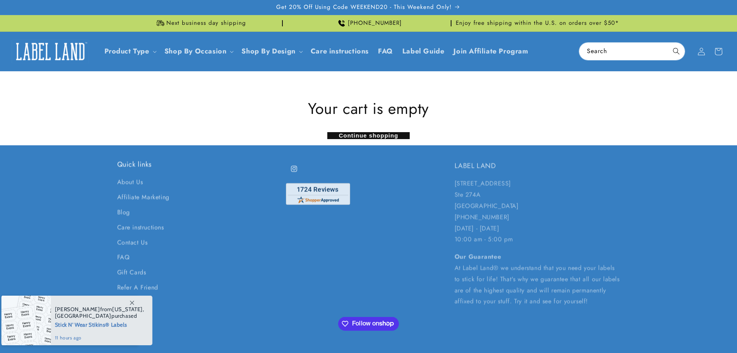 This screenshot has height=353, width=737. Describe the element at coordinates (369, 108) in the screenshot. I see `h1: Your cart is empty` at that location.